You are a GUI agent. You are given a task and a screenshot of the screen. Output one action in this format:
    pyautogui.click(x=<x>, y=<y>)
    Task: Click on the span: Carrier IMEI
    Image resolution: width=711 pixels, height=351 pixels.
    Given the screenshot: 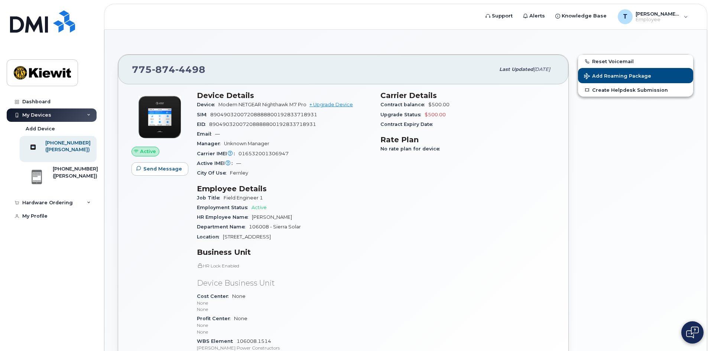 What is the action you would take?
    pyautogui.click(x=218, y=153)
    